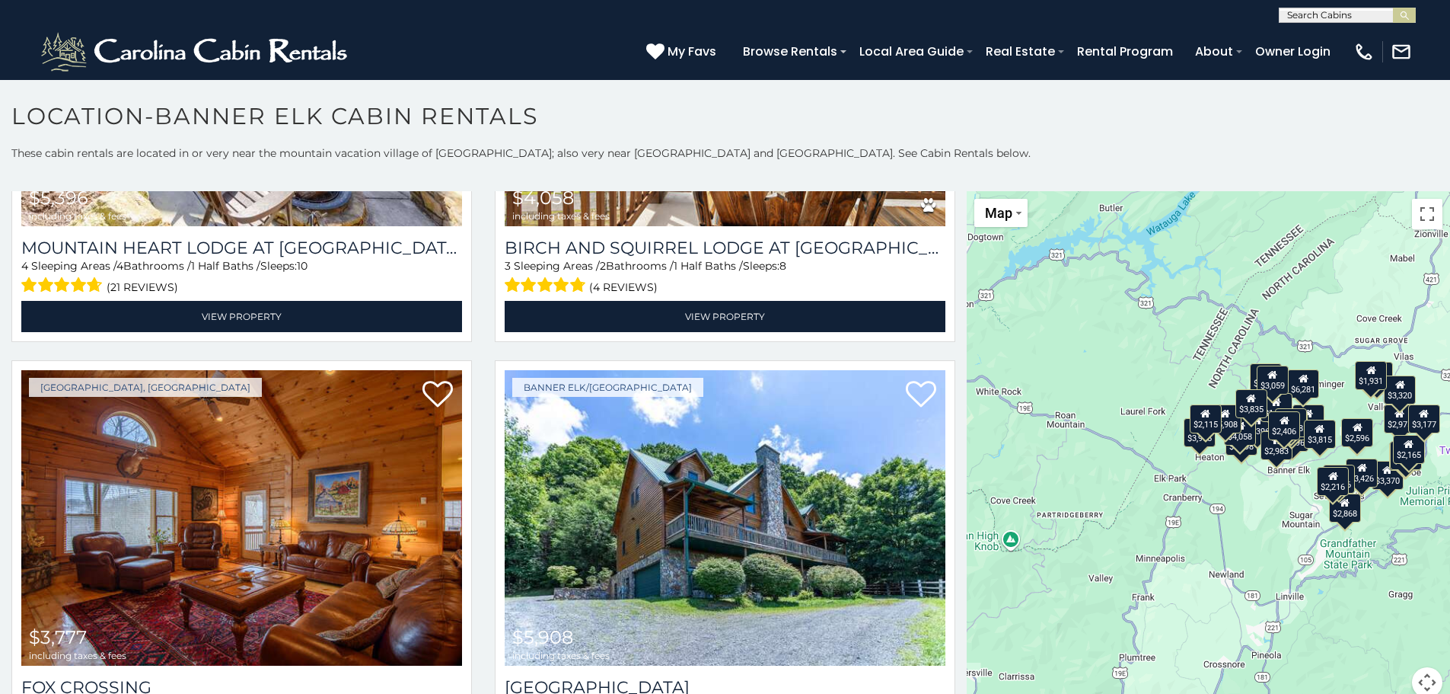  Describe the element at coordinates (1020, 51) in the screenshot. I see `a: Real Estate` at that location.